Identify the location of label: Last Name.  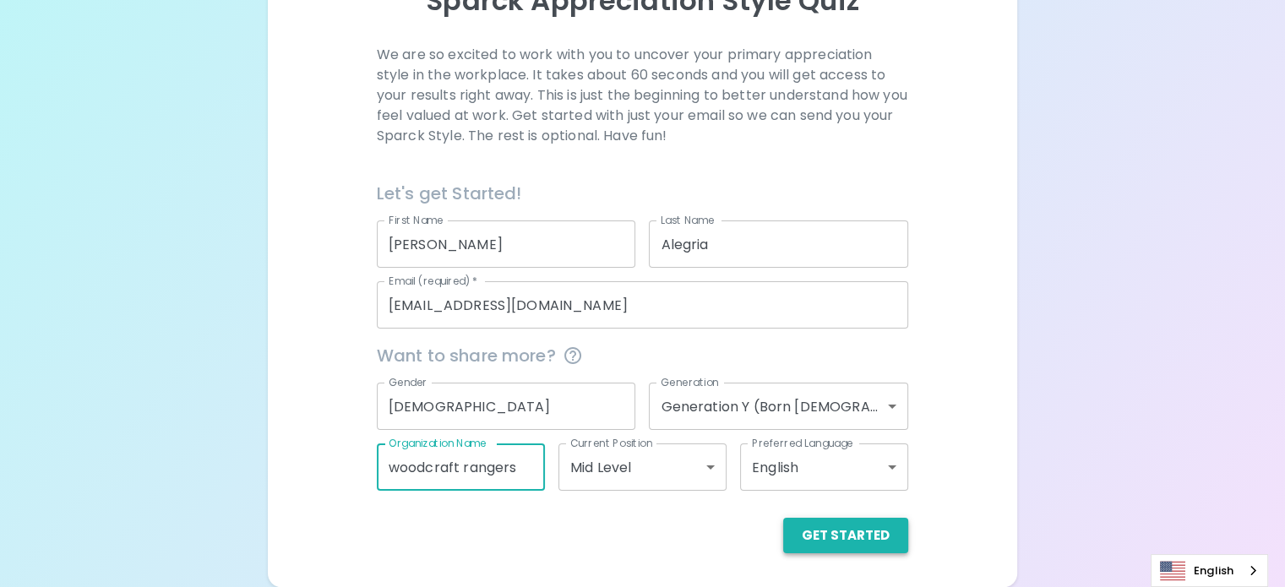
(687, 220).